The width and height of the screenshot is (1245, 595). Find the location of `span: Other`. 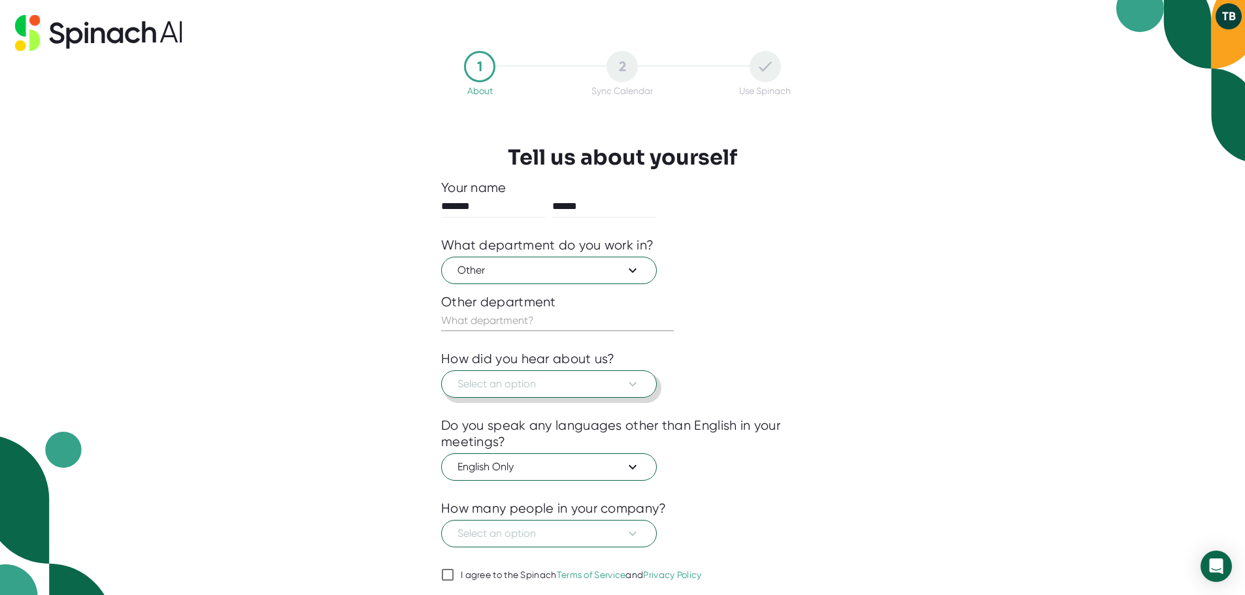

span: Other is located at coordinates (549, 271).